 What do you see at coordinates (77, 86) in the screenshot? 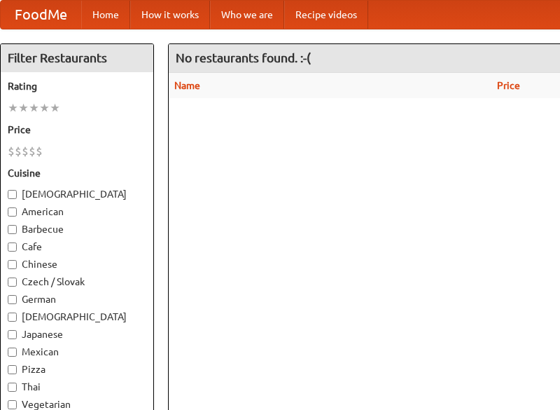
I see `h5: Rating` at bounding box center [77, 86].